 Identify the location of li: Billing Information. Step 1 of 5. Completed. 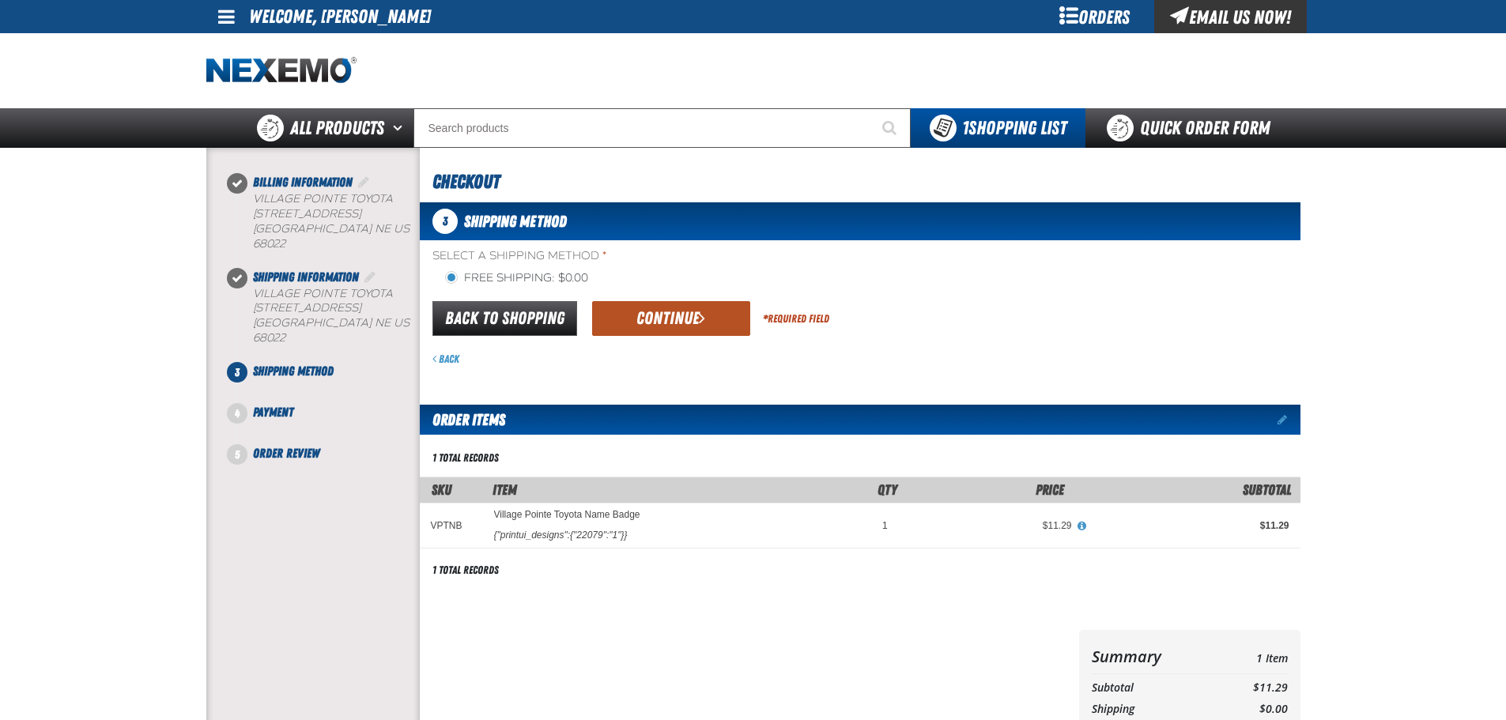
(328, 221).